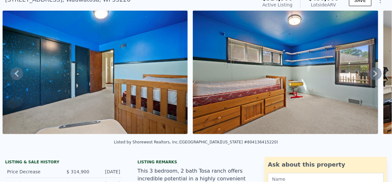 Image resolution: width=392 pixels, height=182 pixels. What do you see at coordinates (64, 162) in the screenshot?
I see `div: LISTING & SALE HISTORY` at bounding box center [64, 162].